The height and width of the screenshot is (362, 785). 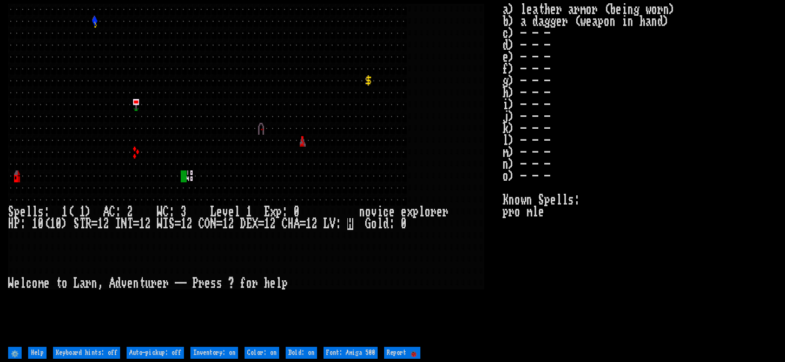 I want to click on div: h, so click(x=267, y=284).